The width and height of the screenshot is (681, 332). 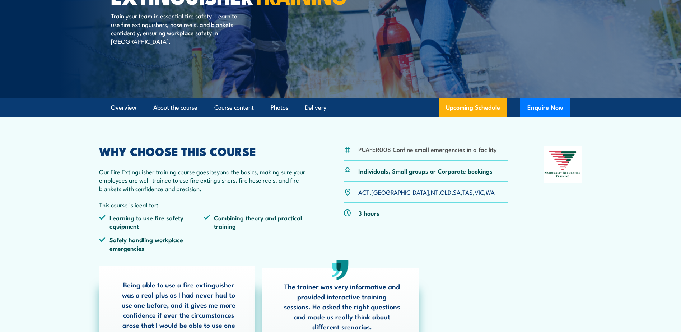 I want to click on li: Learning to use fire safety equipment, so click(x=152, y=222).